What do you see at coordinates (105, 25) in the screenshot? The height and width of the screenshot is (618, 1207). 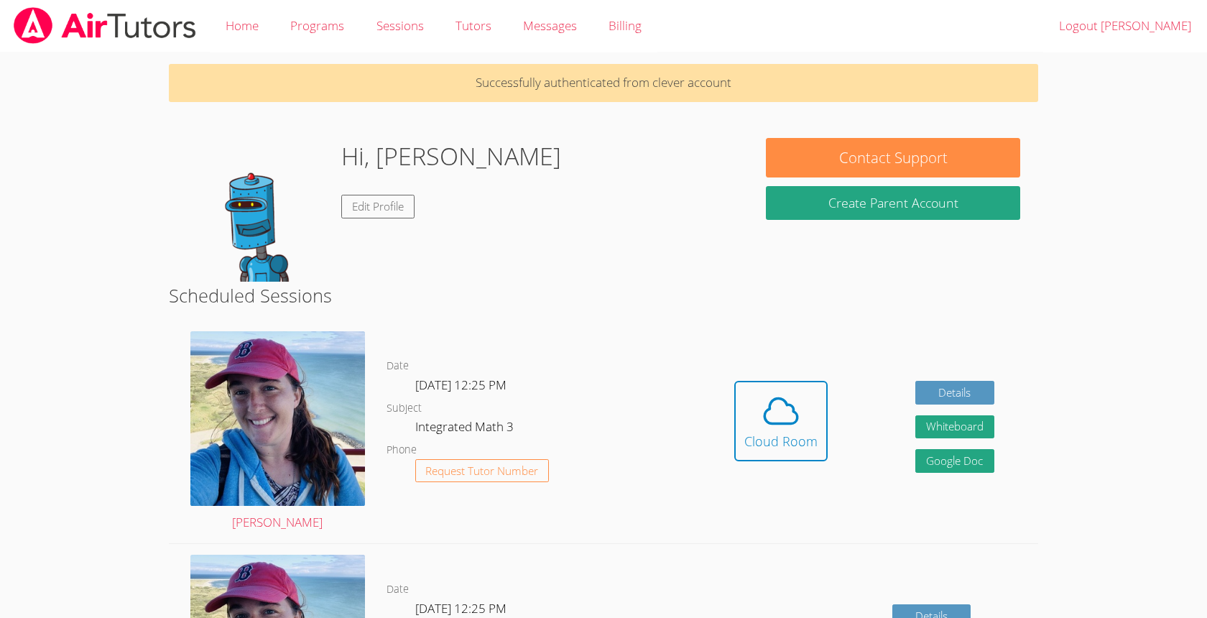 I see `img: airtutors_banner-c4298cdbf04f3fff15de1276eac7730deb9818008684d7c2e4769d2f7ddbe033.png` at bounding box center [105, 25].